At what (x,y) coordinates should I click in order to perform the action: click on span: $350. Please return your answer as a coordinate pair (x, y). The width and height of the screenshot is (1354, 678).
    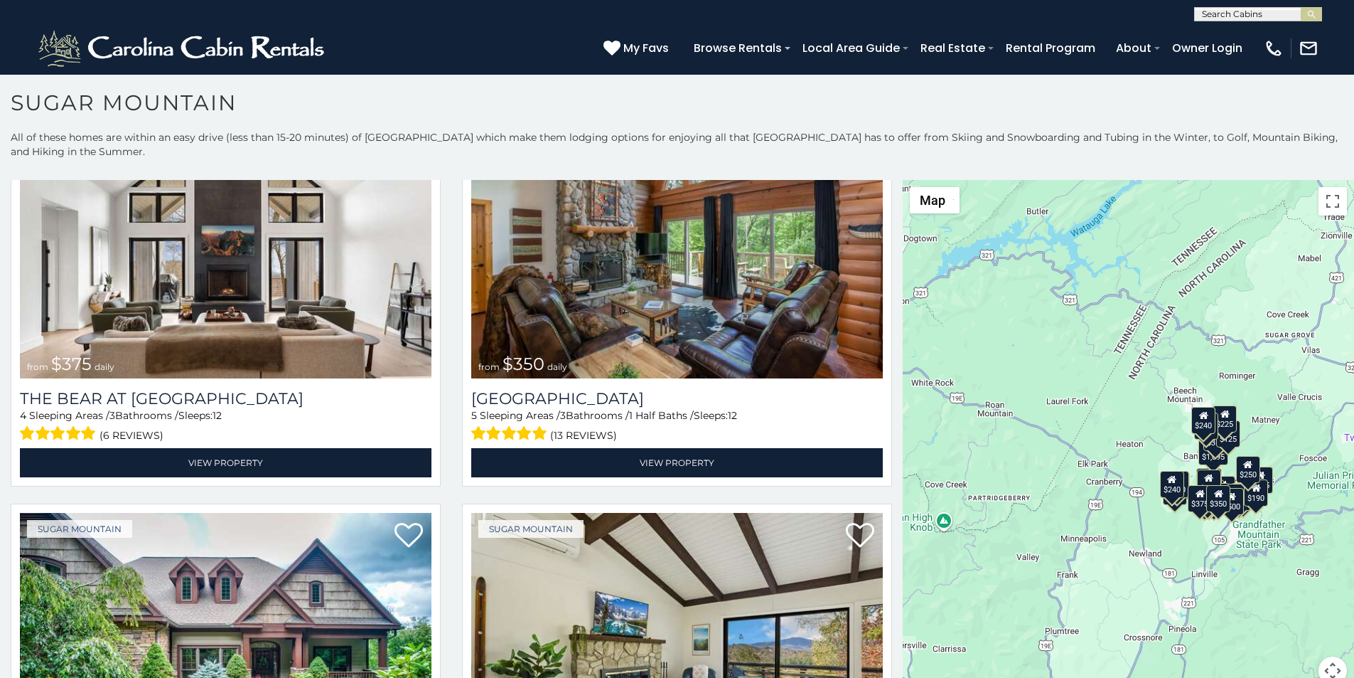
    Looking at the image, I should click on (523, 363).